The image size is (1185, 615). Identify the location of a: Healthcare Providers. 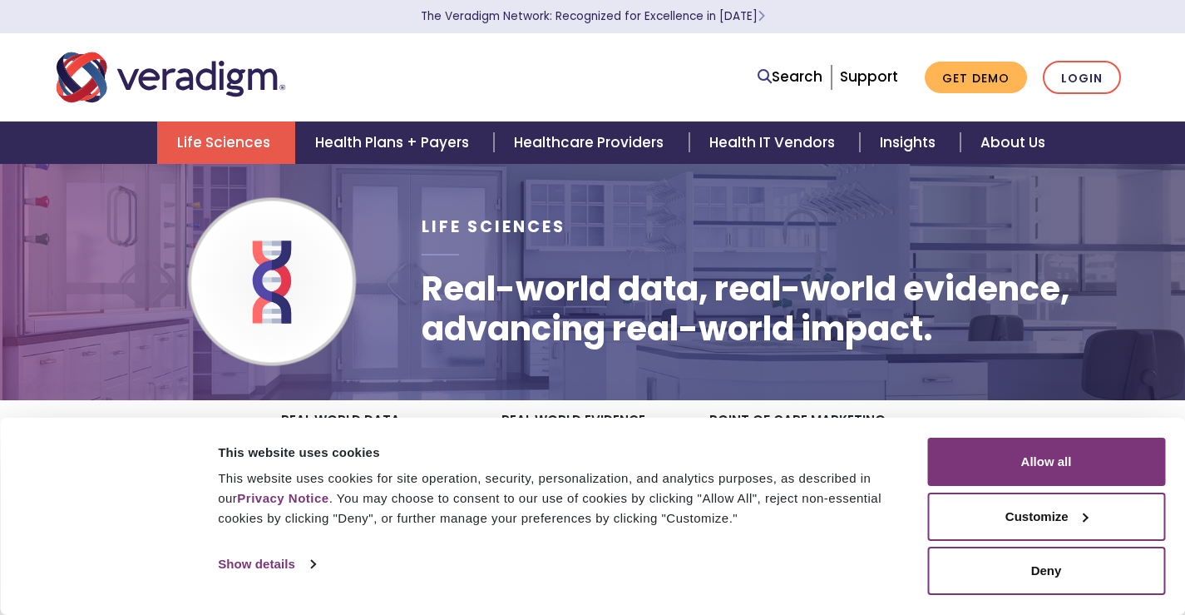
(591, 142).